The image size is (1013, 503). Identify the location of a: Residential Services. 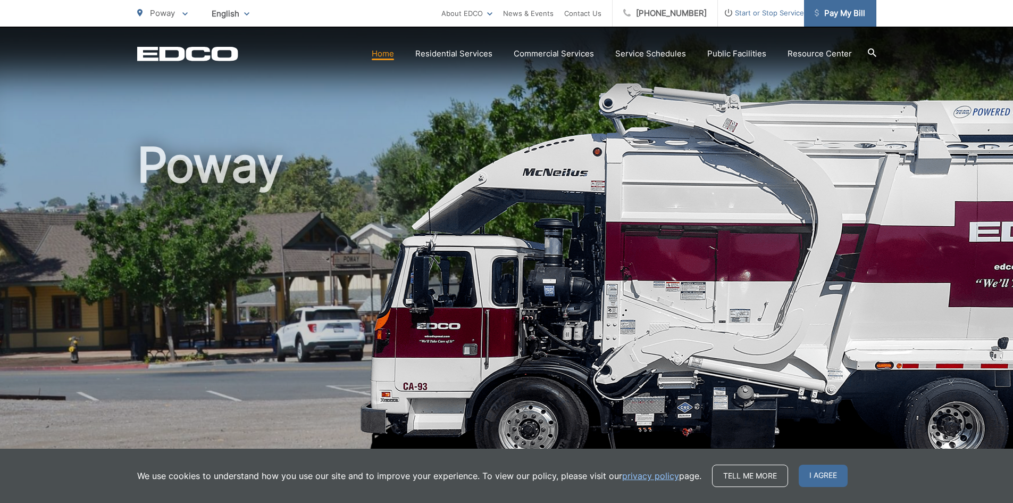
(454, 54).